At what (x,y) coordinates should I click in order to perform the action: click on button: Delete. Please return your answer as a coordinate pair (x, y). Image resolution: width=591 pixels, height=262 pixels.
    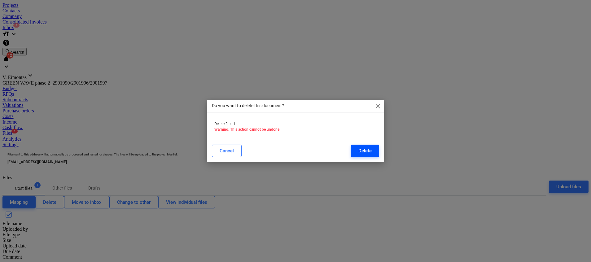
    Looking at the image, I should click on (365, 151).